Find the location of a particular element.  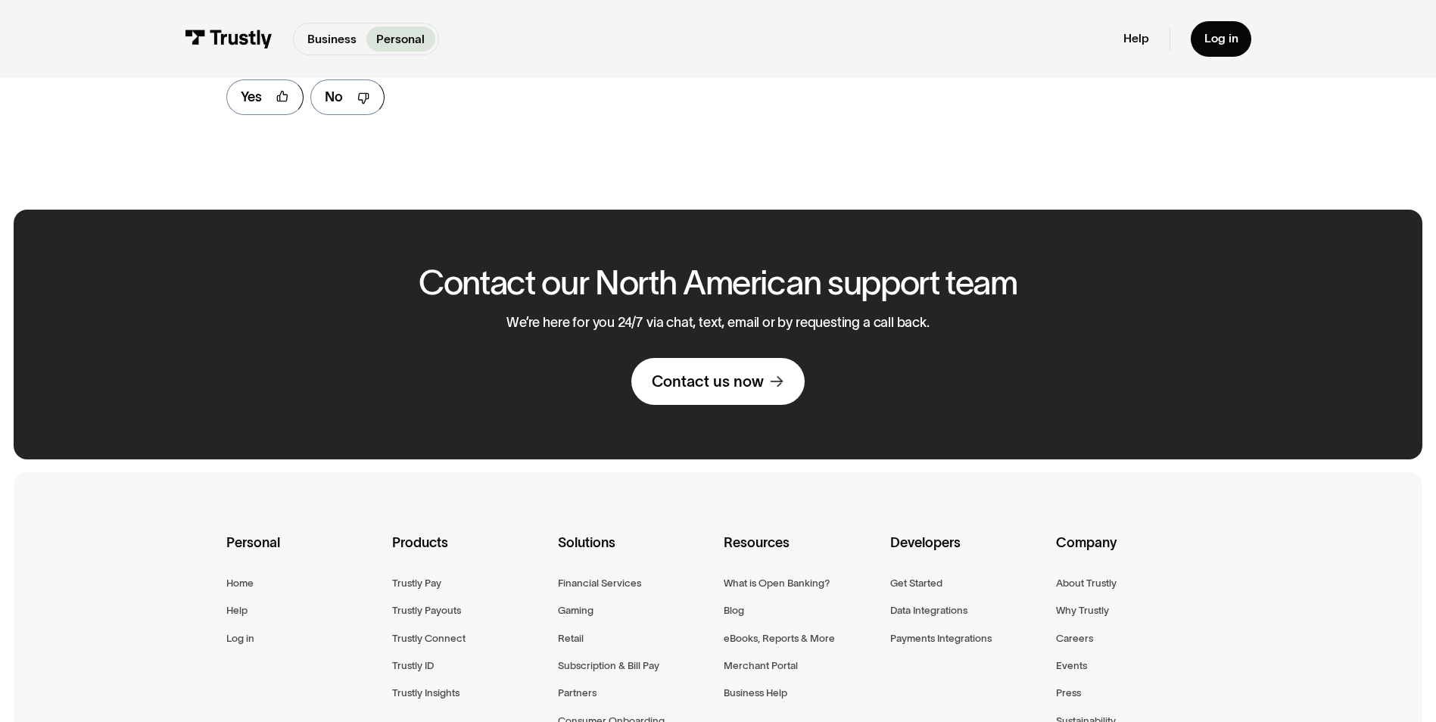

div: Events is located at coordinates (1071, 665).